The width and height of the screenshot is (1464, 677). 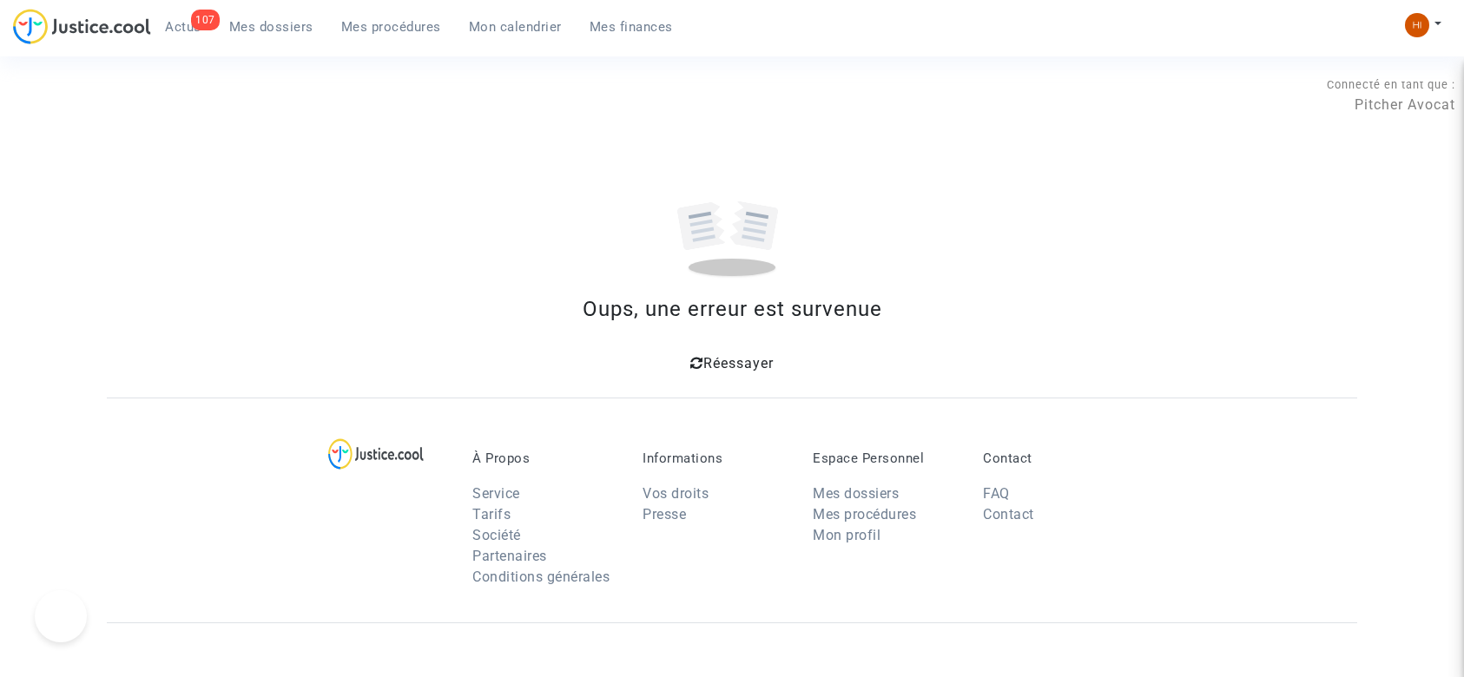 What do you see at coordinates (541, 577) in the screenshot?
I see `a: Conditions générales` at bounding box center [541, 577].